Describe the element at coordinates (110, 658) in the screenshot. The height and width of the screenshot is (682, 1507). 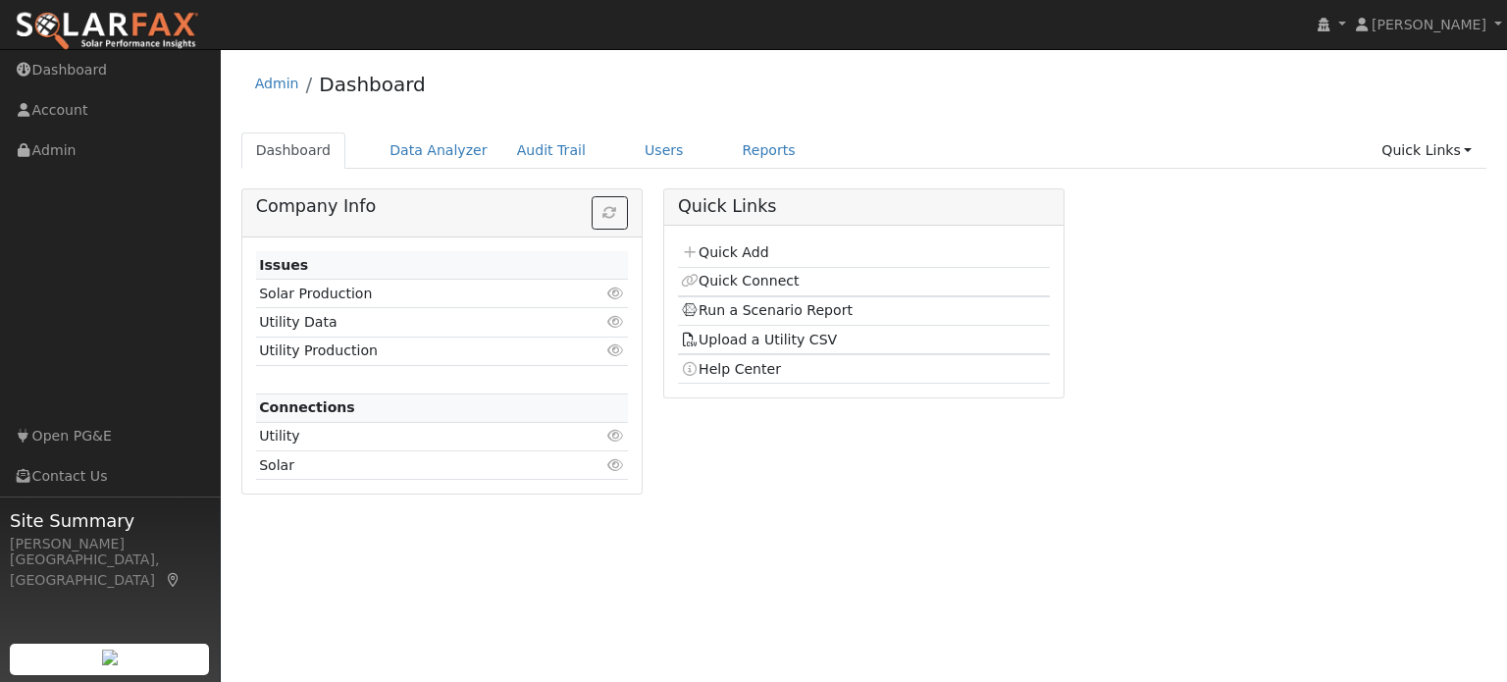
I see `img: retrieve` at that location.